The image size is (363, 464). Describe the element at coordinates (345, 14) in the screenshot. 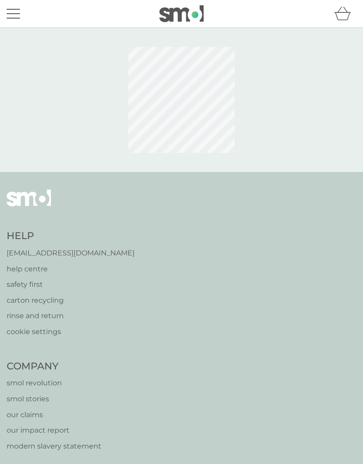

I see `div: basket` at that location.